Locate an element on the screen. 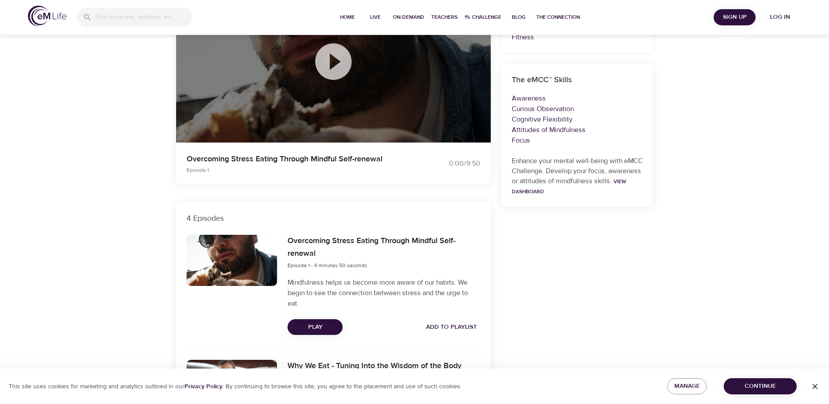 This screenshot has height=404, width=829. button: Manage is located at coordinates (687, 386).